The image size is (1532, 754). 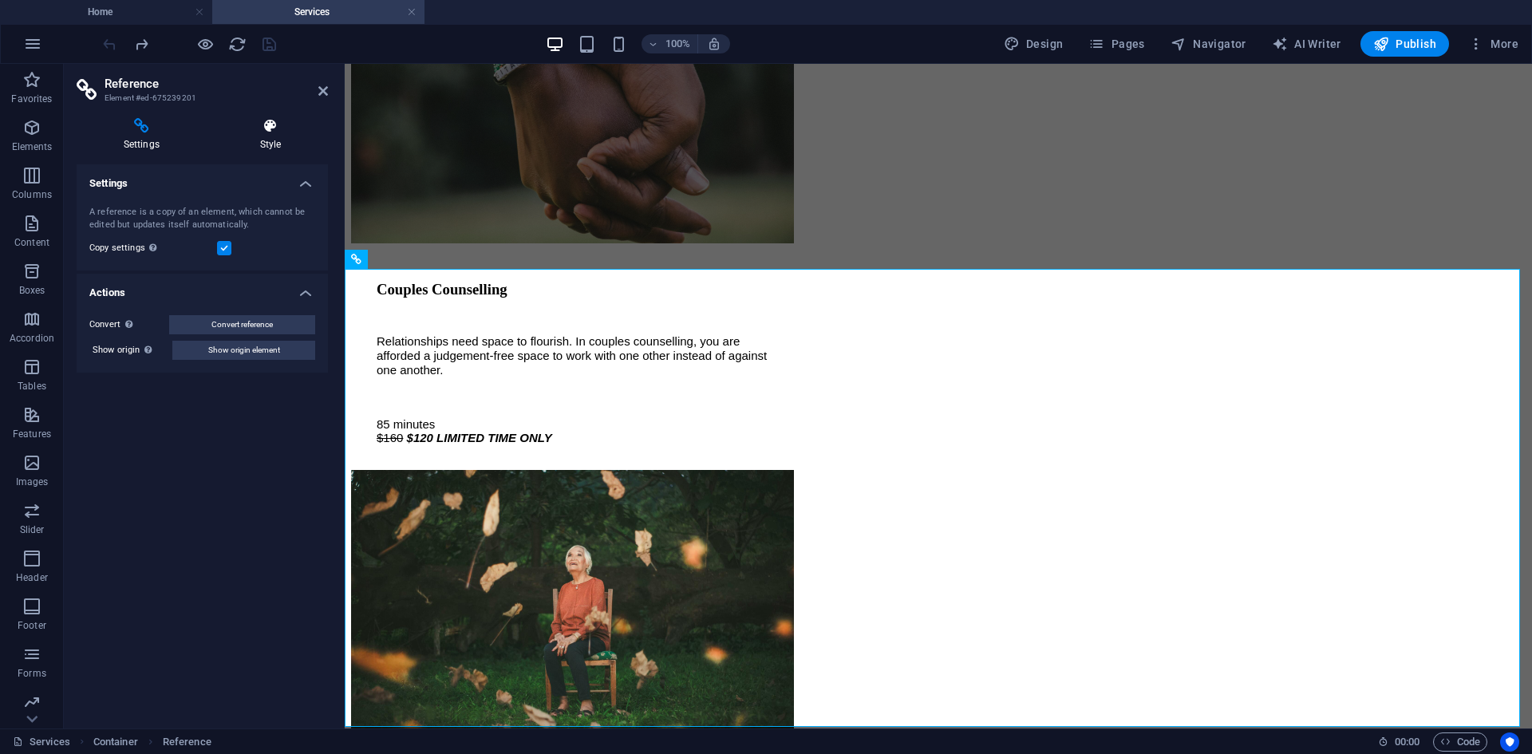 What do you see at coordinates (1306, 44) in the screenshot?
I see `span: AI Writer` at bounding box center [1306, 44].